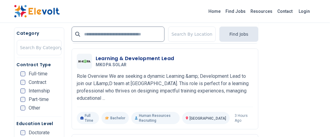 This screenshot has height=137, width=330. I want to click on h5: Education Level, so click(39, 123).